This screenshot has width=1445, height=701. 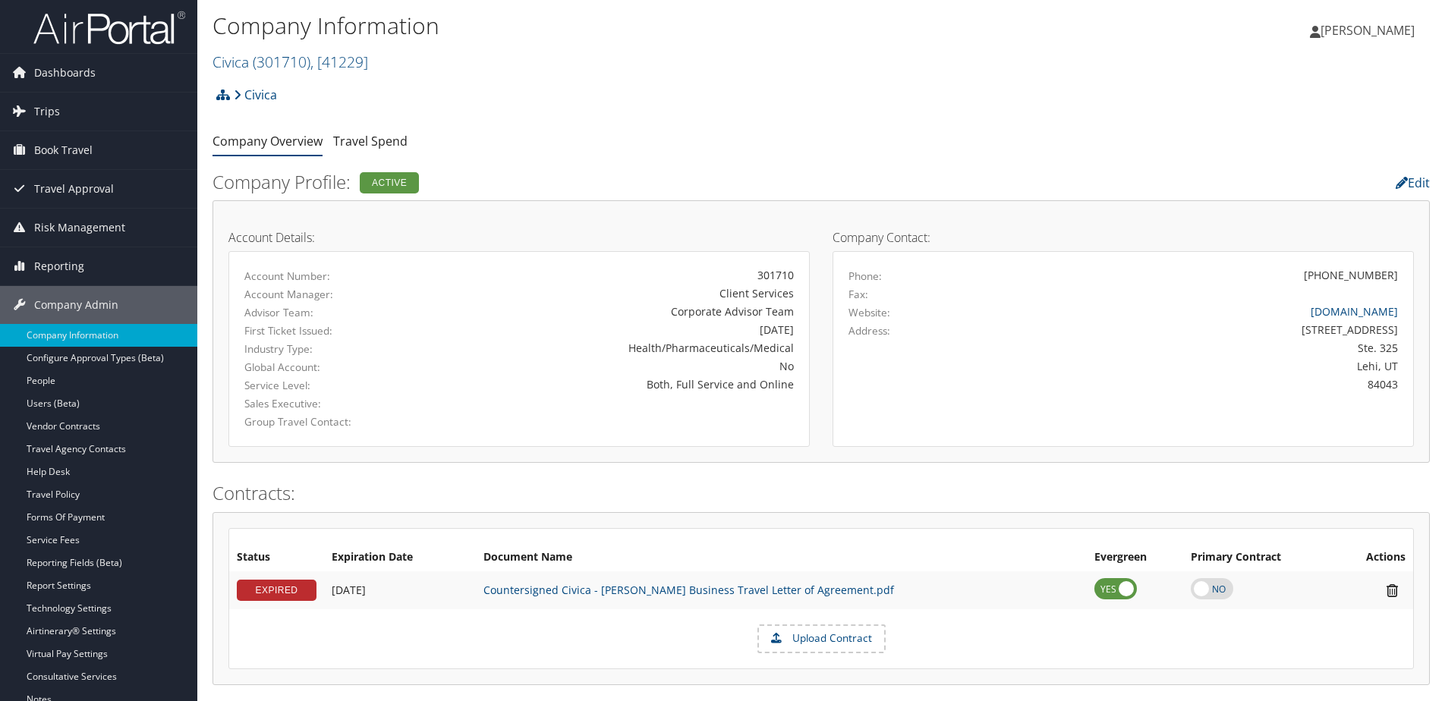 What do you see at coordinates (614, 275) in the screenshot?
I see `div: 301710` at bounding box center [614, 275].